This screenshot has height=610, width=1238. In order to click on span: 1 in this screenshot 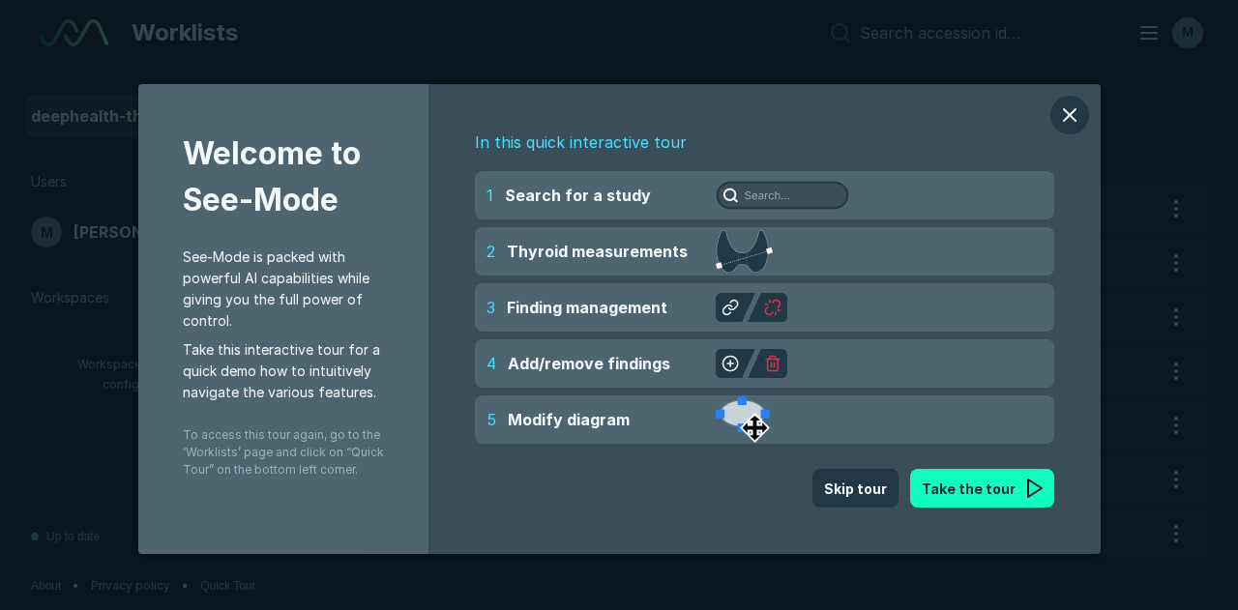, I will do `click(489, 195)`.